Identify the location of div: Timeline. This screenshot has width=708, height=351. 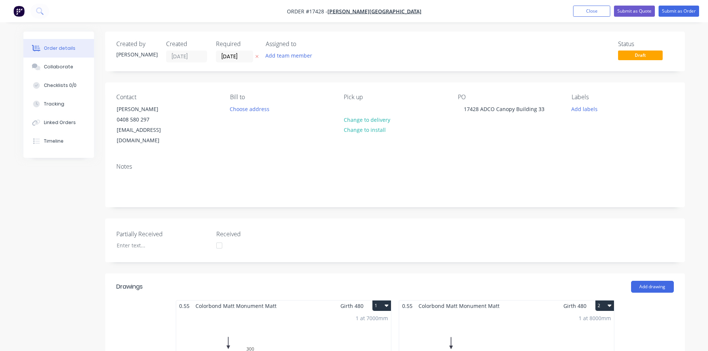
(54, 141).